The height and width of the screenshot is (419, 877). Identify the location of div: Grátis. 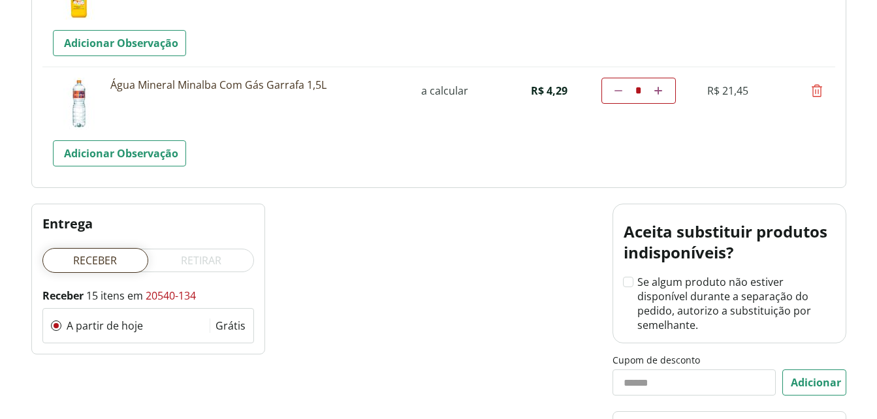
(231, 326).